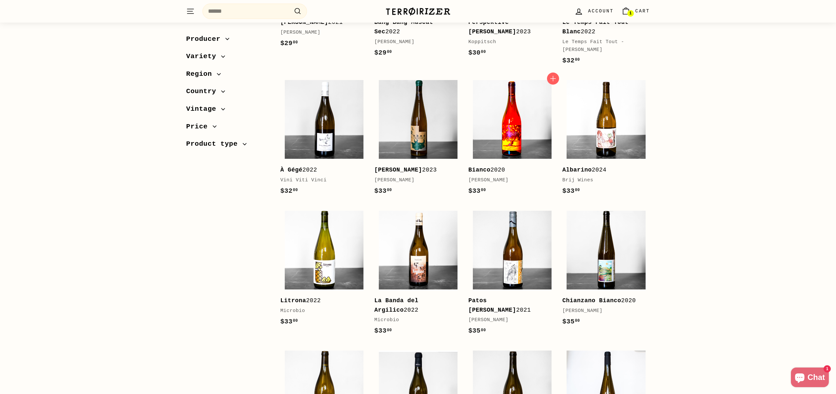 The image size is (836, 394). Describe the element at coordinates (418, 274) in the screenshot. I see `a: La Banda del Argilico2022Microbio` at that location.